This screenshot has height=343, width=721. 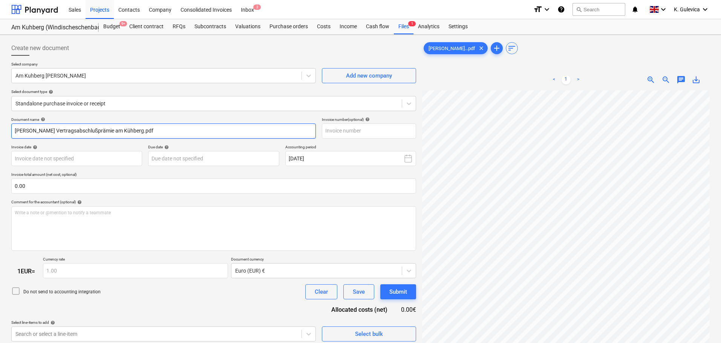 What do you see at coordinates (214, 186) in the screenshot?
I see `input: Invoice total amount (net cost, optional)` at bounding box center [214, 186].